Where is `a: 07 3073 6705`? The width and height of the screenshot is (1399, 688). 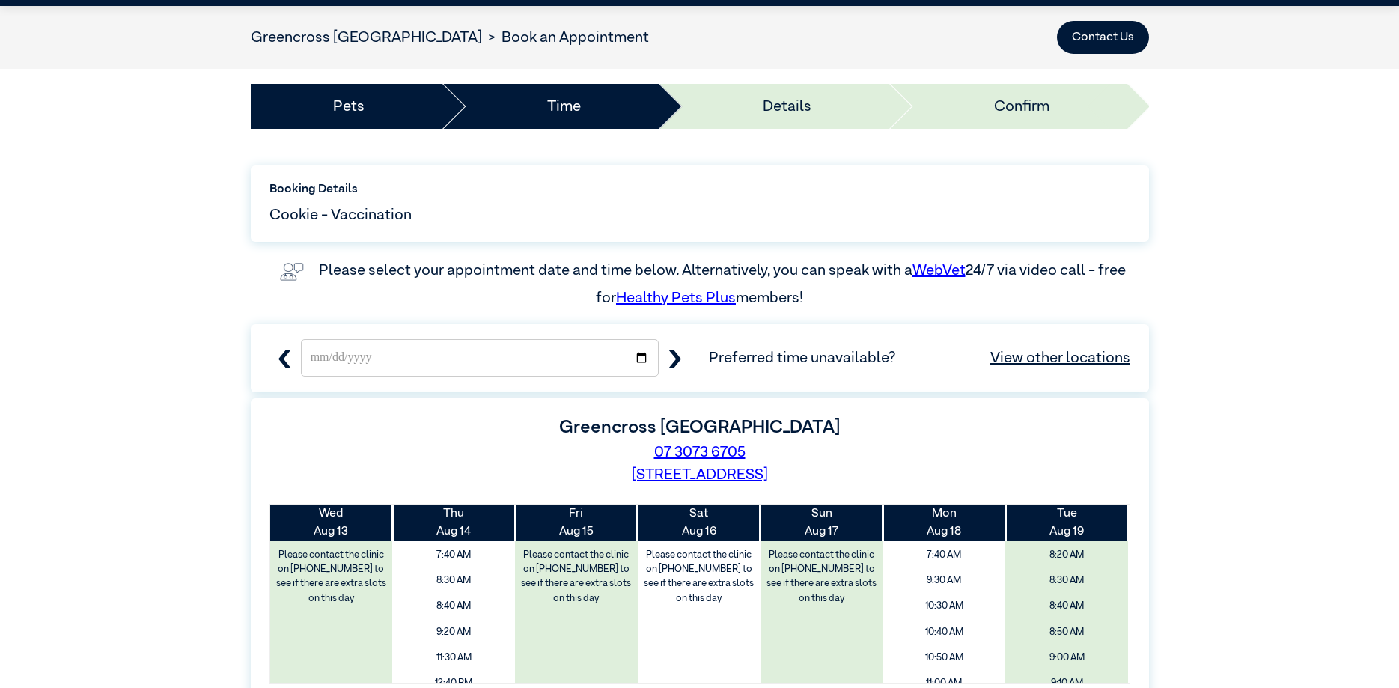
a: 07 3073 6705 is located at coordinates (700, 452).